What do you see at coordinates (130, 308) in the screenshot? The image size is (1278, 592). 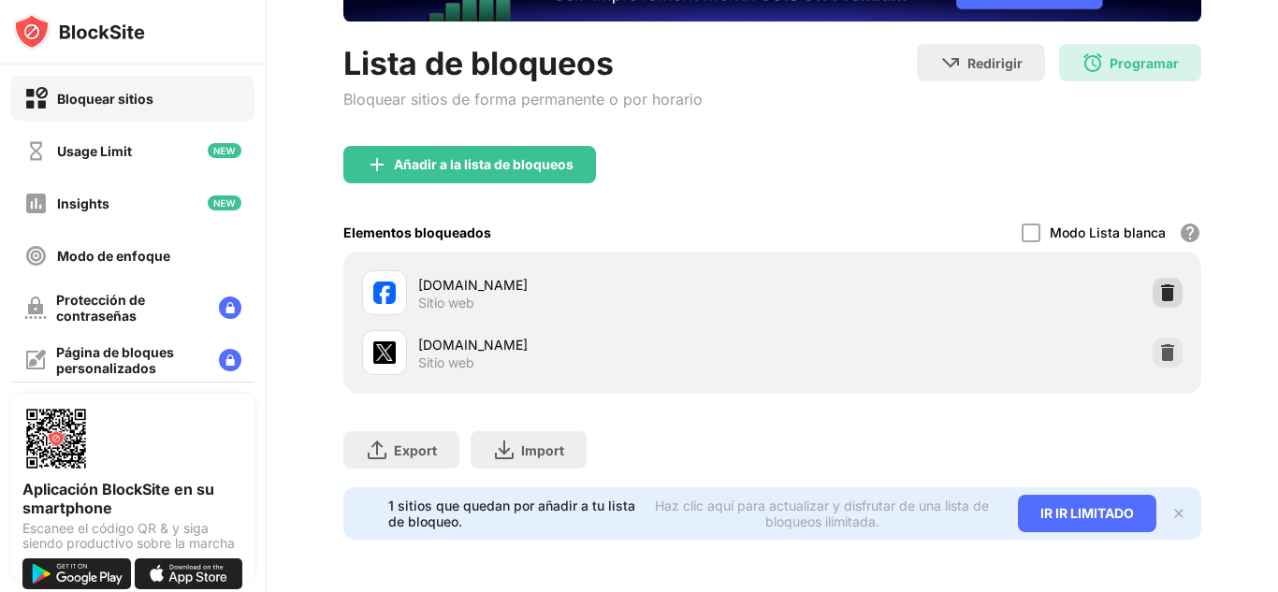 I see `div: Protección de contraseñas` at bounding box center [130, 308].